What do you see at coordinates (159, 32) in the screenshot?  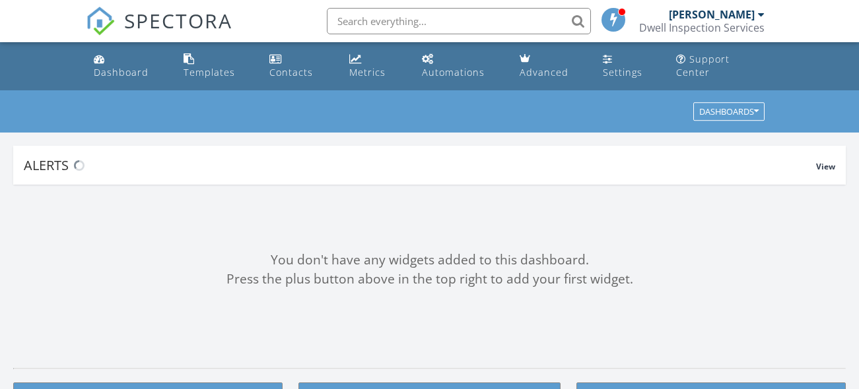 I see `a: SPECTORA` at bounding box center [159, 32].